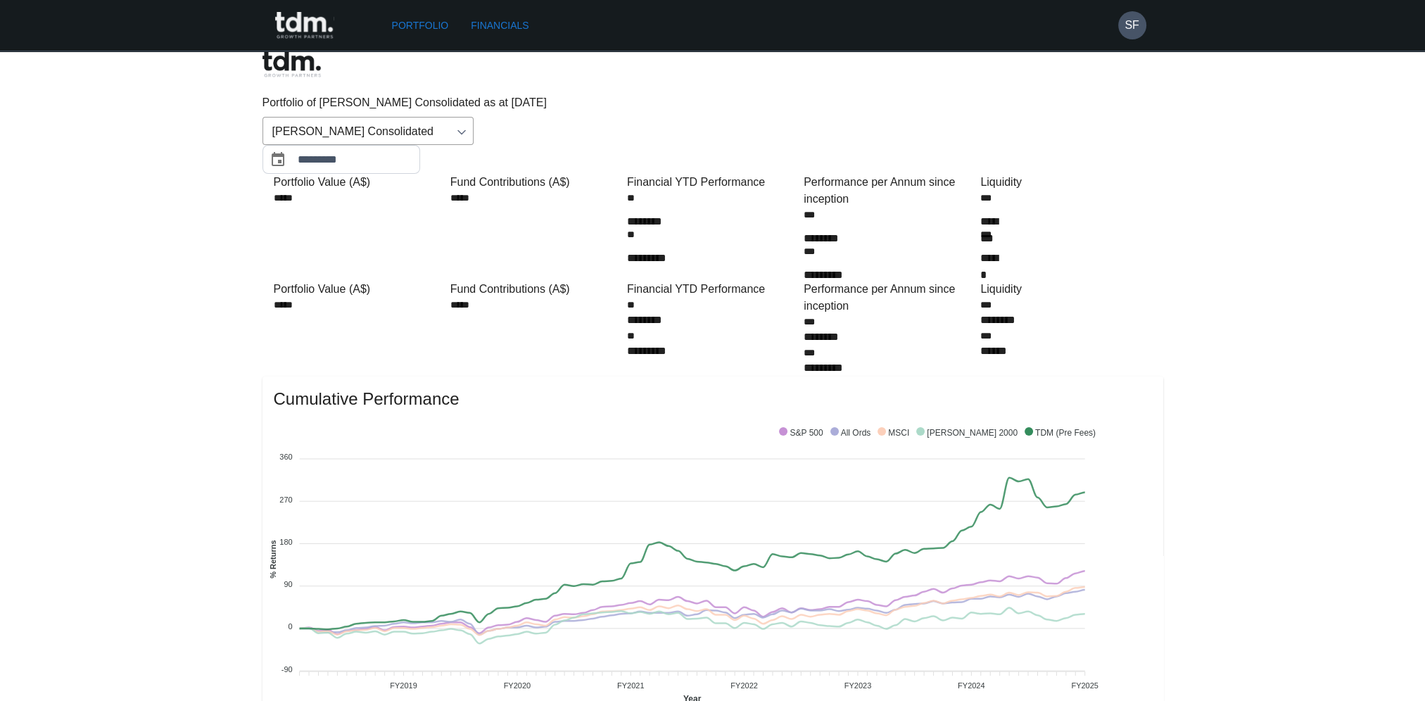 The width and height of the screenshot is (1425, 701). What do you see at coordinates (1084, 685) in the screenshot?
I see `tspan: FY2025` at bounding box center [1084, 685].